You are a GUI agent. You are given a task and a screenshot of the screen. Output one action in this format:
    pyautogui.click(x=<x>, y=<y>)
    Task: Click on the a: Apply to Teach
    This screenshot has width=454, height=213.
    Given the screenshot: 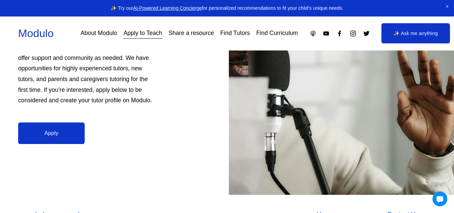 What is the action you would take?
    pyautogui.click(x=142, y=33)
    